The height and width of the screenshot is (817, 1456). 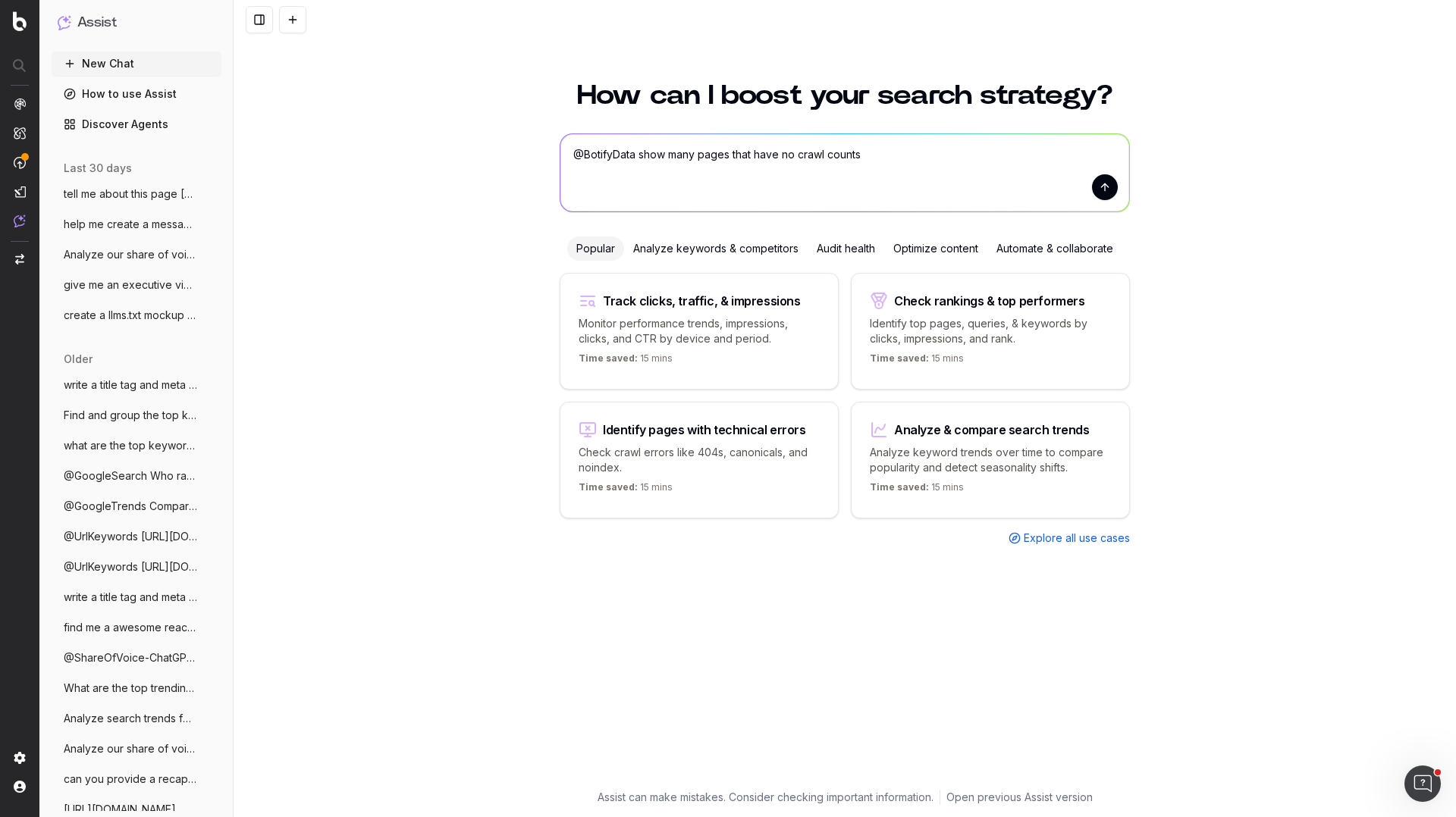 What do you see at coordinates (136, 64) in the screenshot?
I see `button: New Chat` at bounding box center [136, 64].